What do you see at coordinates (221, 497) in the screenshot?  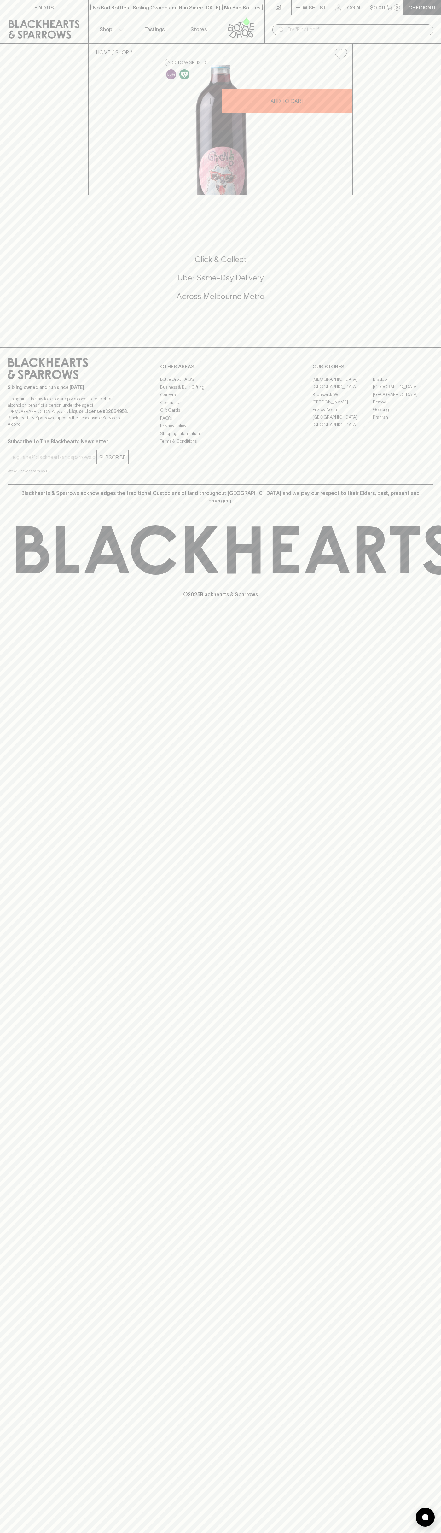 I see `p: Blackhearts & Sparrows acknowledges the traditional Custodians of land throughout [GEOGRAPHIC_DAT...` at bounding box center [221, 497].